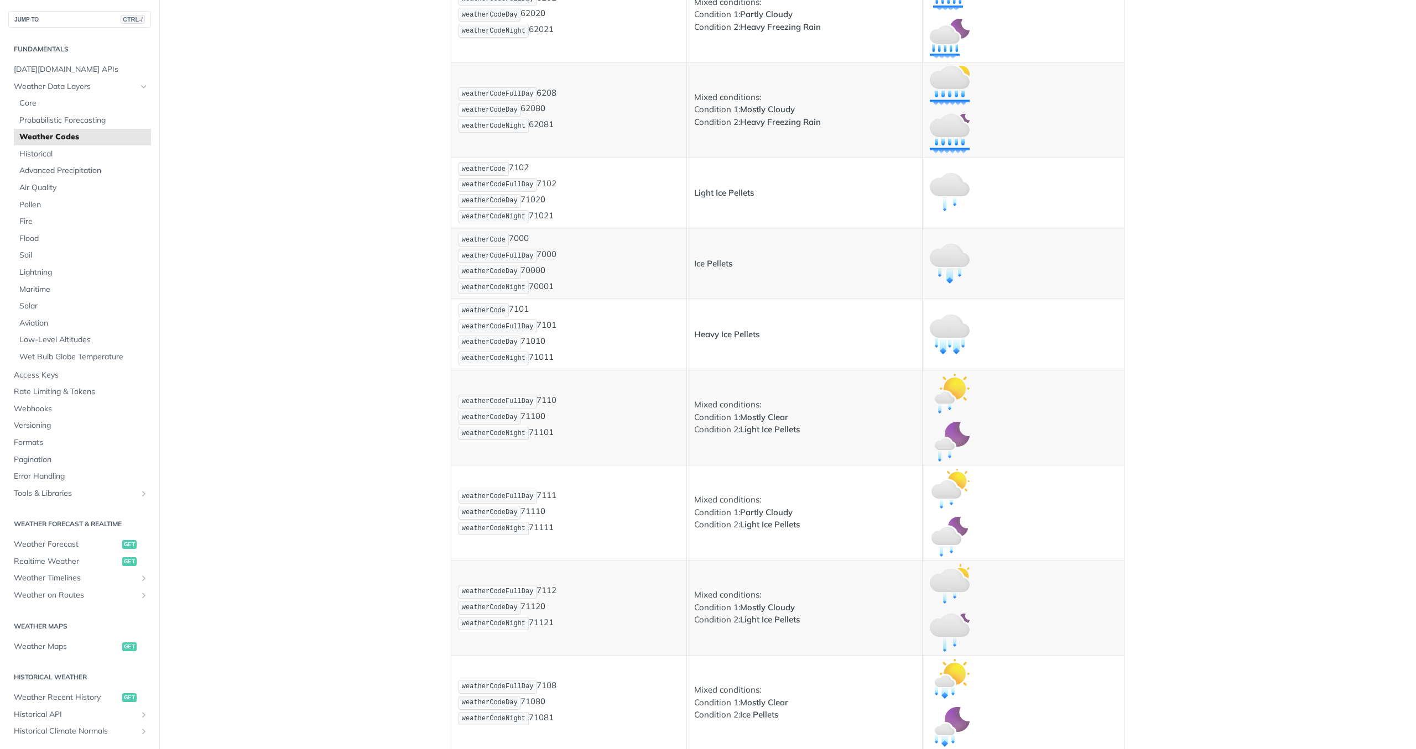  Describe the element at coordinates (80, 443) in the screenshot. I see `a: Formats` at that location.